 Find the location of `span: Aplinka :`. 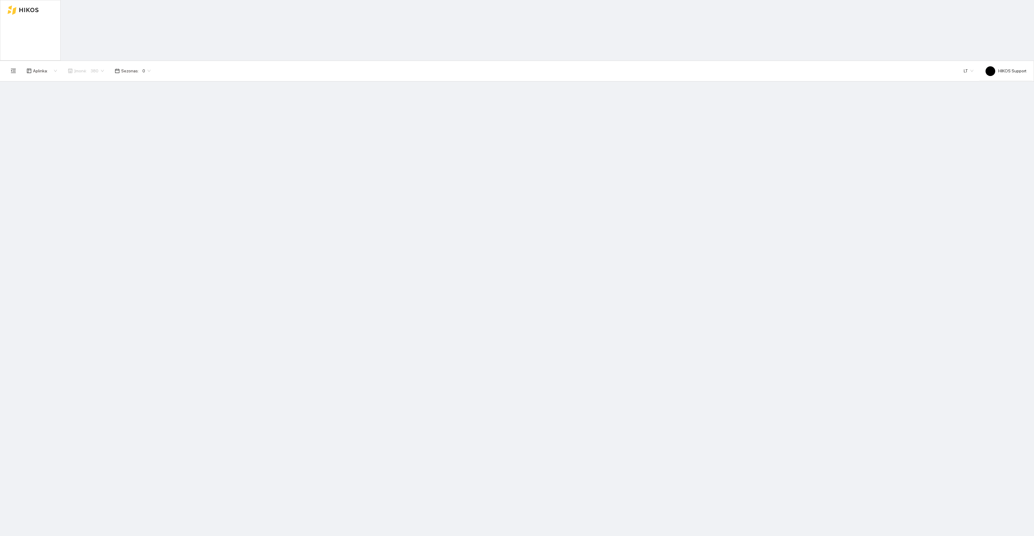

span: Aplinka : is located at coordinates (40, 71).